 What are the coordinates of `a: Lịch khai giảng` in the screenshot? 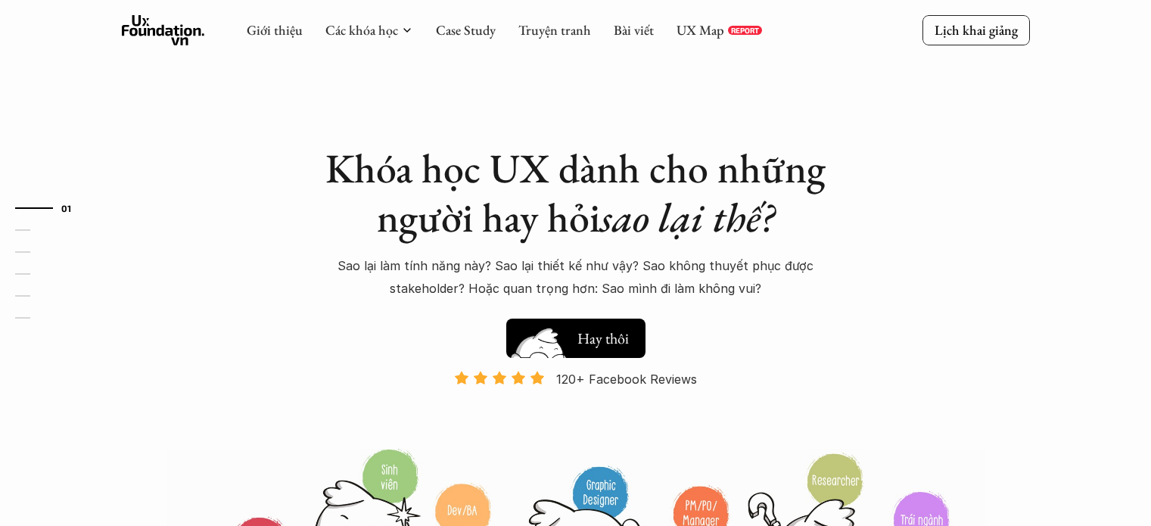 It's located at (976, 30).